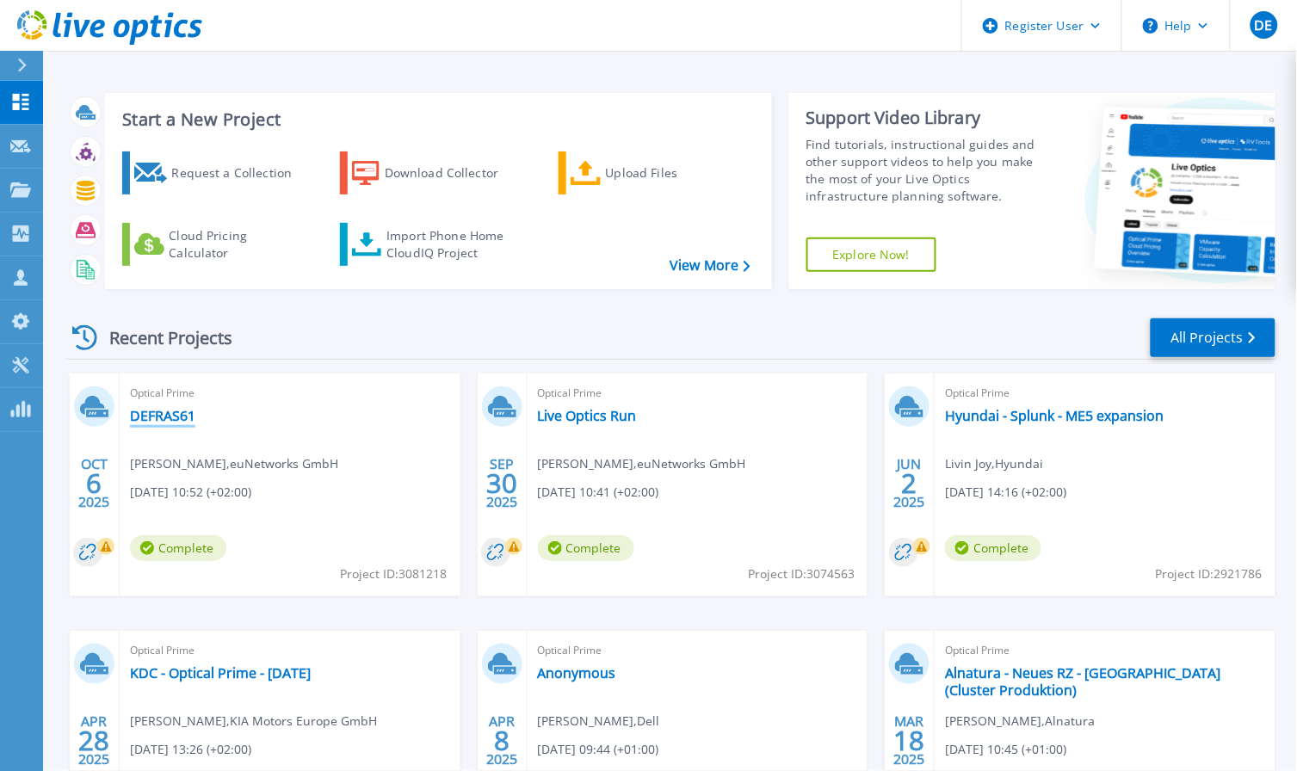 This screenshot has width=1297, height=771. I want to click on a: Hyundai - Splunk - ME5 expansion, so click(1054, 416).